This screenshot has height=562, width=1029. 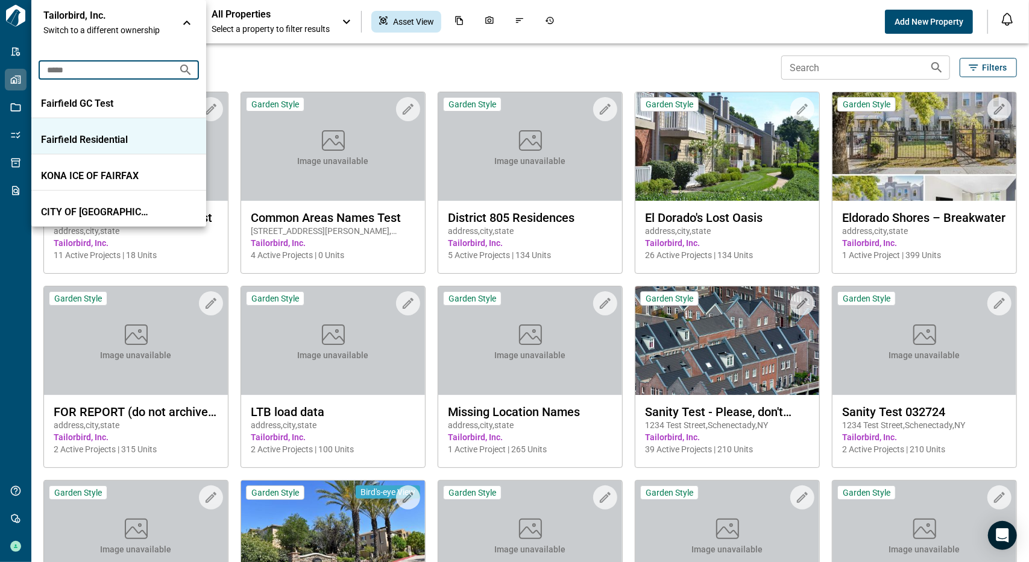 What do you see at coordinates (95, 140) in the screenshot?
I see `p: Fairfield Residential` at bounding box center [95, 140].